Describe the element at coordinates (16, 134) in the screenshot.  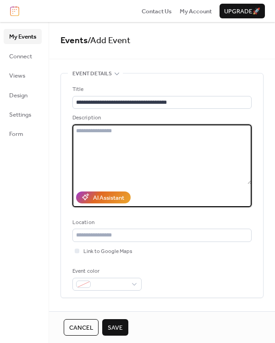
I see `span: Form` at that location.